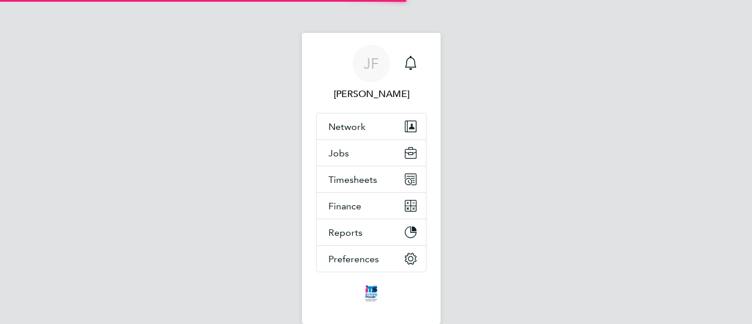  What do you see at coordinates (353, 179) in the screenshot?
I see `span: Timesheets` at bounding box center [353, 179].